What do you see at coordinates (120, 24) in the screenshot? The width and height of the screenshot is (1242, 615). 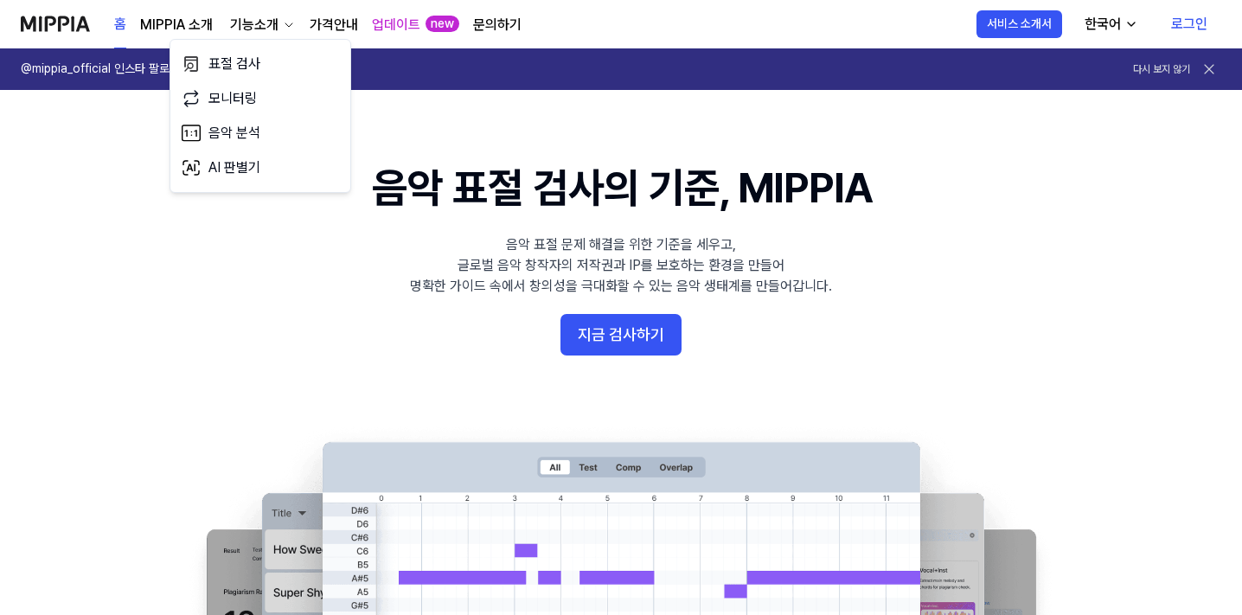 I see `a: 홈` at bounding box center [120, 24].